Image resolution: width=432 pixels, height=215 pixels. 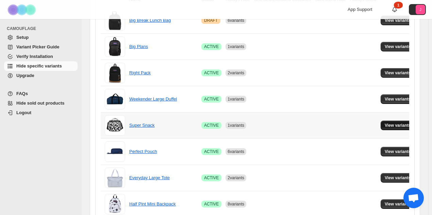 What do you see at coordinates (22, 93) in the screenshot?
I see `span: FAQs` at bounding box center [22, 93].